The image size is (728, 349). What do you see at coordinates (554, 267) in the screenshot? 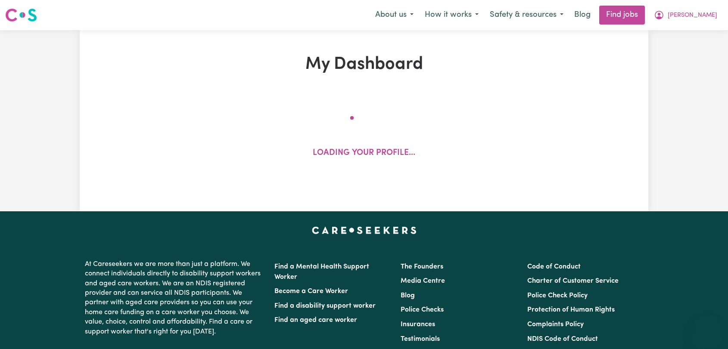
I see `a: Code of Conduct` at bounding box center [554, 267].